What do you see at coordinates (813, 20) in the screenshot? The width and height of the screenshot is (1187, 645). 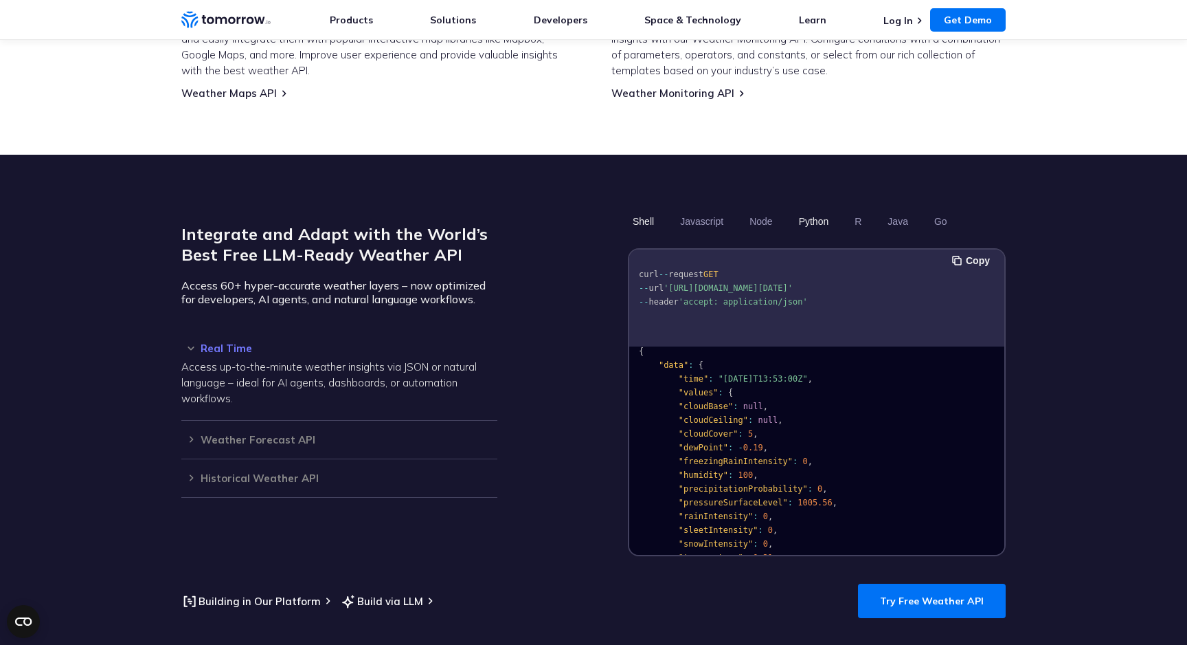 I see `a: Learn` at bounding box center [813, 20].